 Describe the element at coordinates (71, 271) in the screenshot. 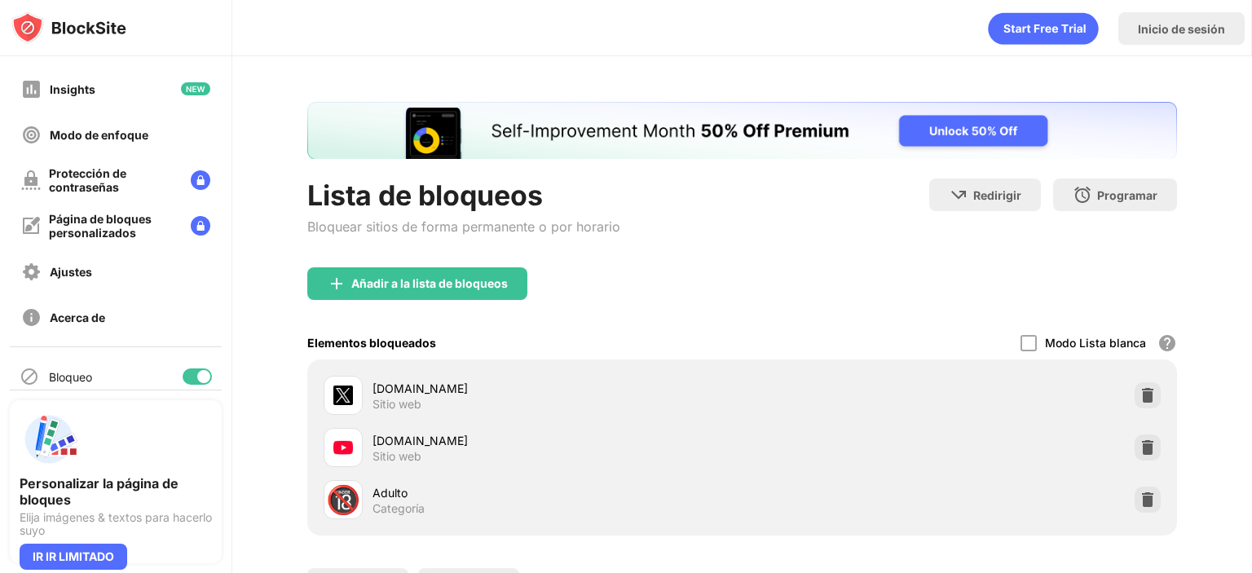

I see `div: Ajustes` at that location.